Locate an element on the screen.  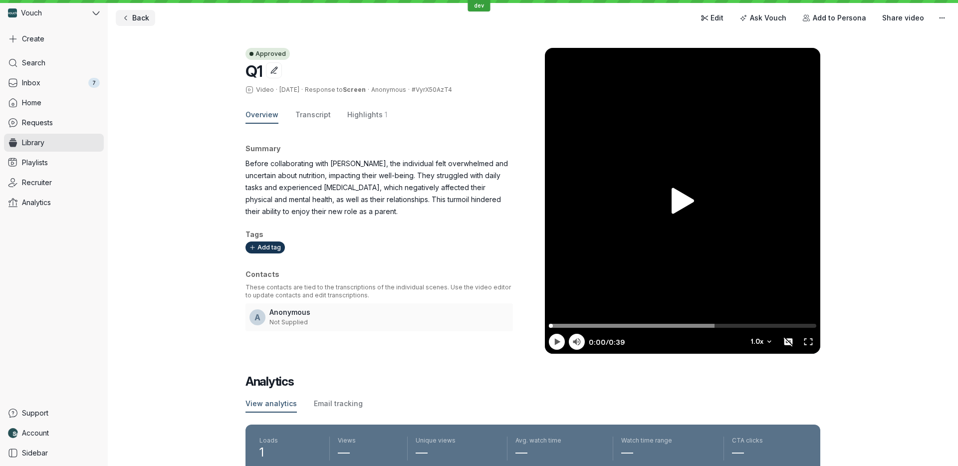
span: Views is located at coordinates (368, 441).